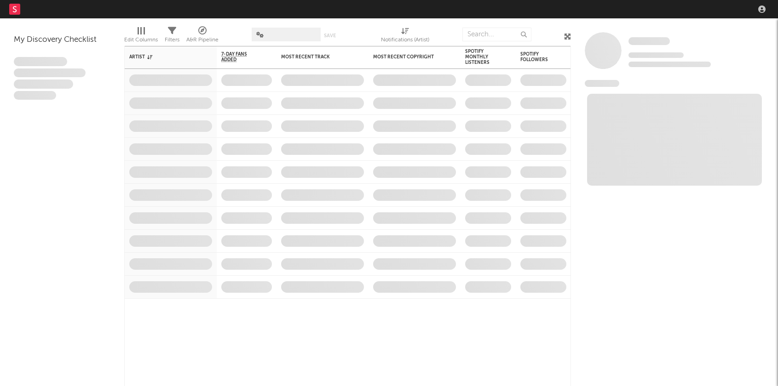  I want to click on span: News Feed, so click(602, 83).